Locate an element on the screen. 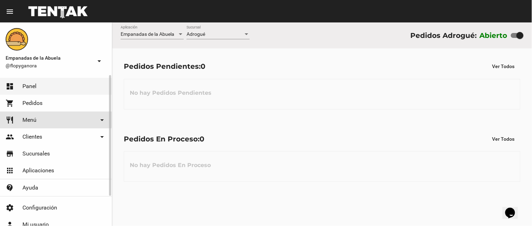 The image size is (532, 226). label: Abierto is located at coordinates (494, 35).